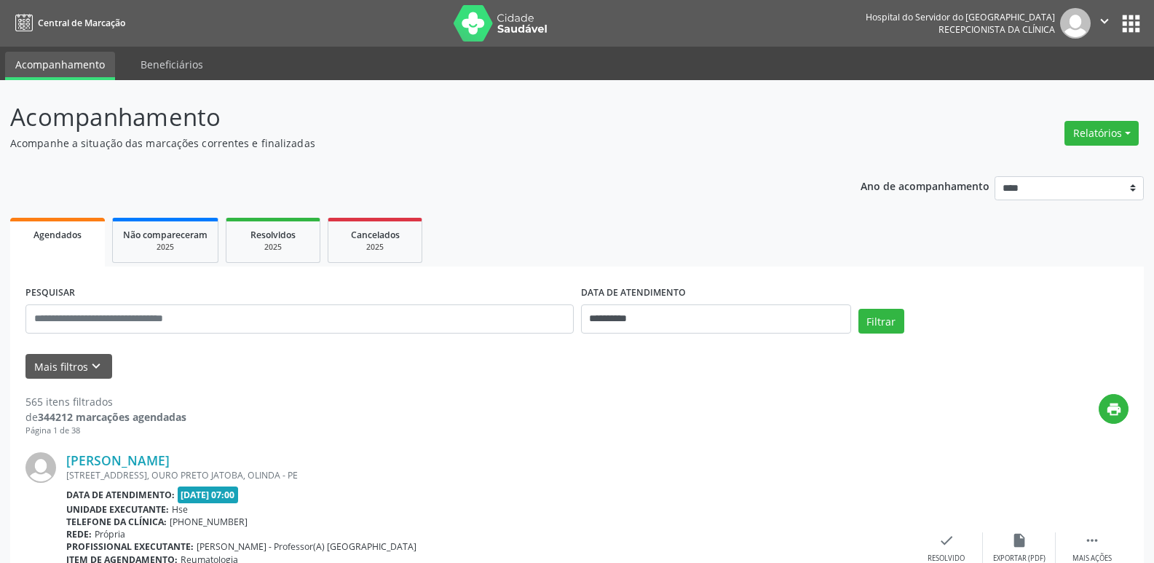 Image resolution: width=1154 pixels, height=563 pixels. What do you see at coordinates (96, 366) in the screenshot?
I see `i: keyboard_arrow_down` at bounding box center [96, 366].